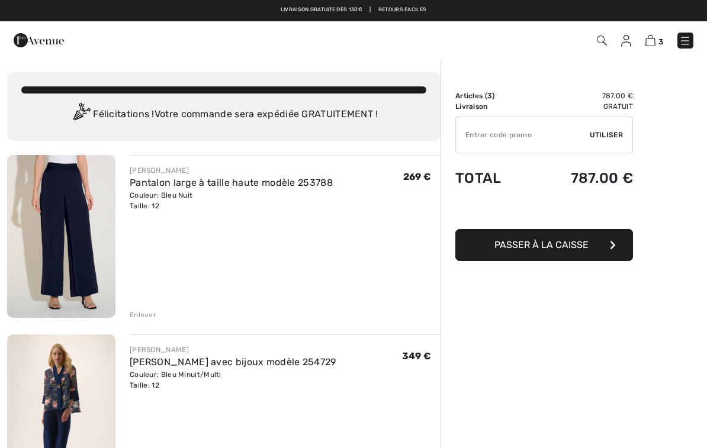  What do you see at coordinates (231, 182) in the screenshot?
I see `a: Pantalon large à taille haute modèle 253788` at bounding box center [231, 182].